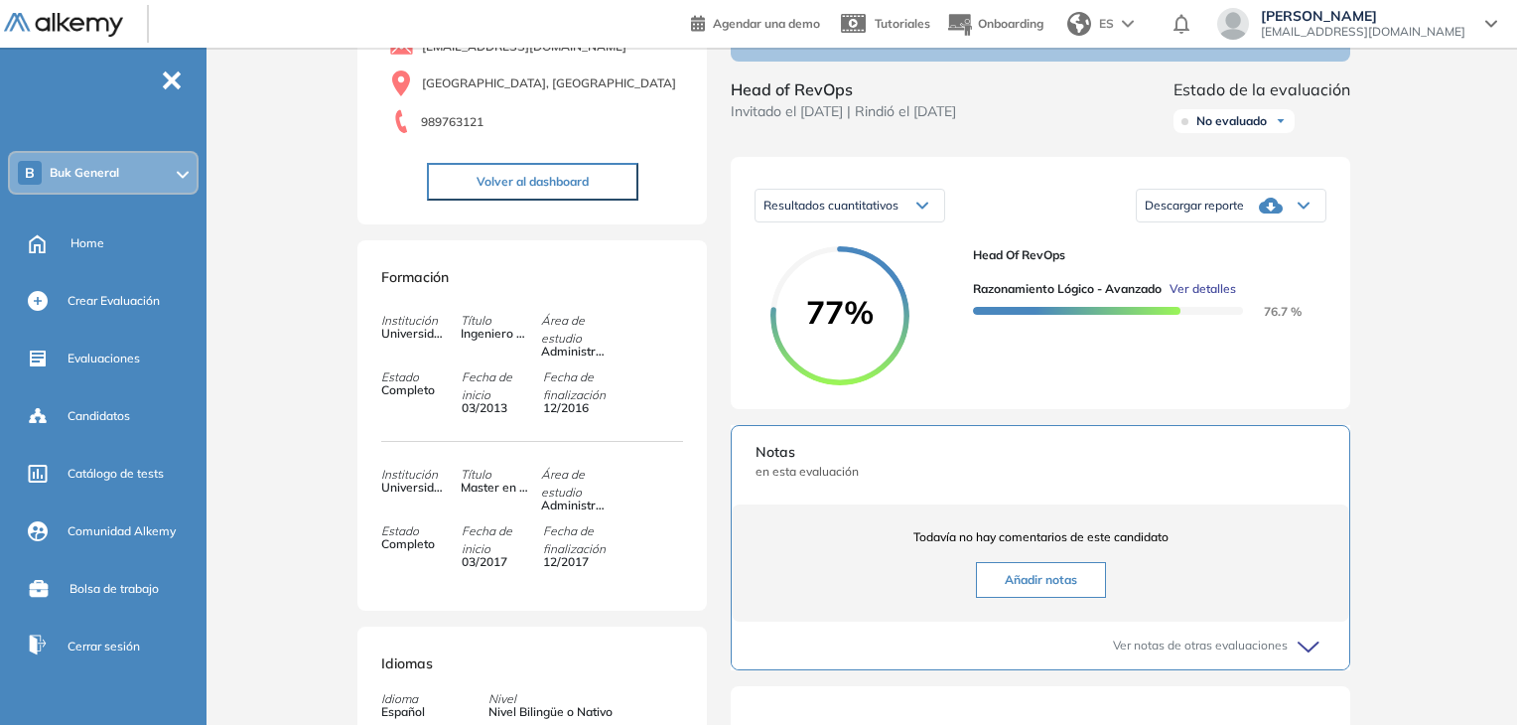 The height and width of the screenshot is (725, 1517). Describe the element at coordinates (1041, 580) in the screenshot. I see `button: Añadir notas` at that location.